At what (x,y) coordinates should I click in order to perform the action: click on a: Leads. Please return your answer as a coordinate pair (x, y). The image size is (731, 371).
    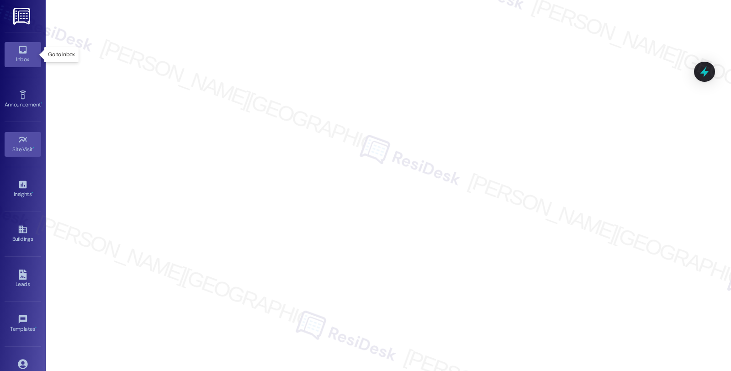
    Looking at the image, I should click on (23, 279).